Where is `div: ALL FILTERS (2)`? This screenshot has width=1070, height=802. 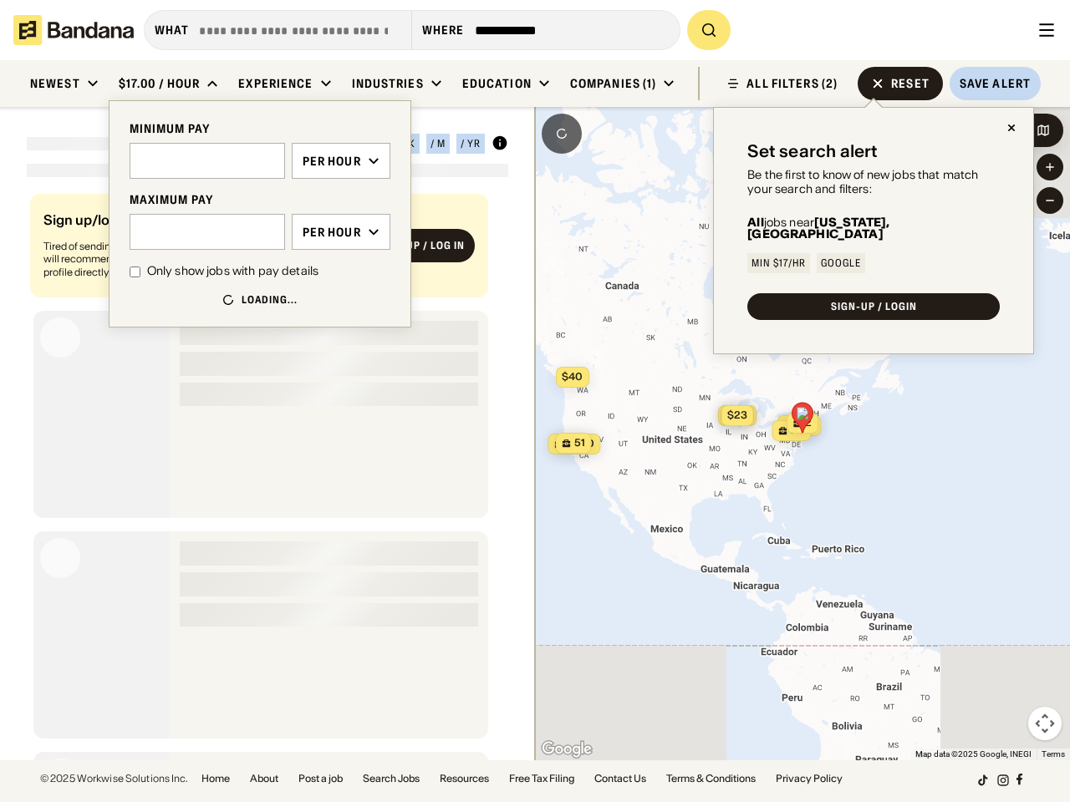 div: ALL FILTERS (2) is located at coordinates (792, 84).